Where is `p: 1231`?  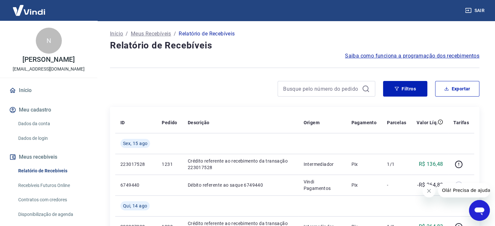
p: 1231 is located at coordinates (169, 164).